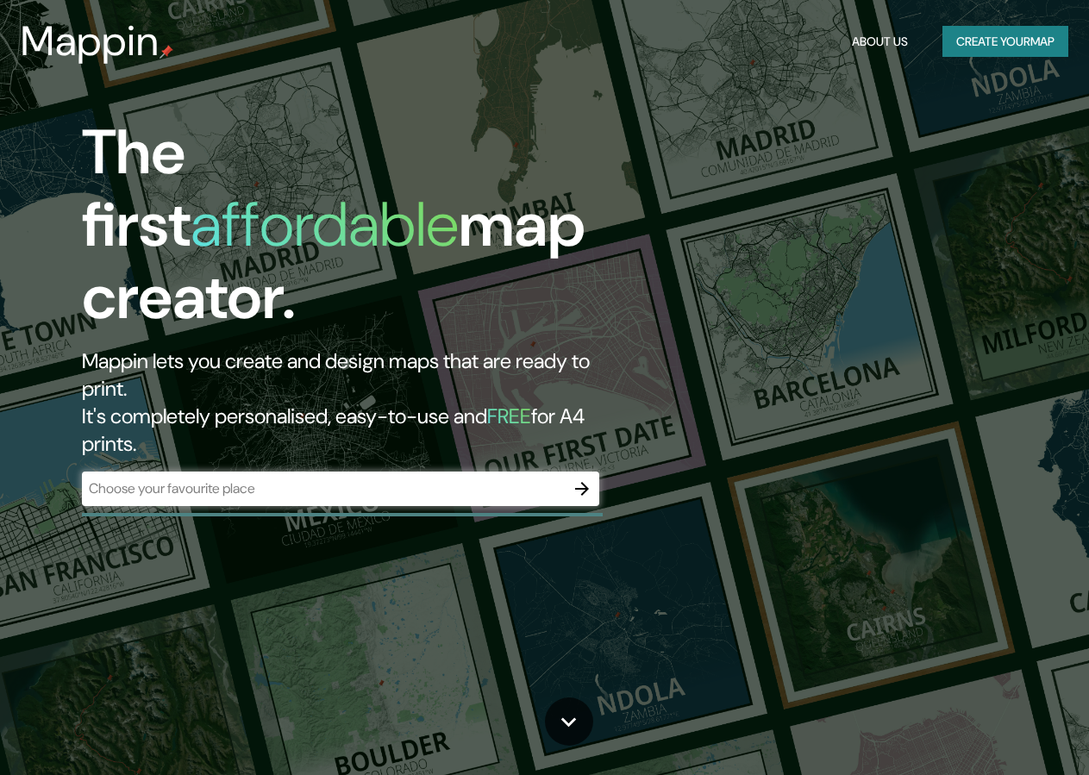  What do you see at coordinates (1006, 41) in the screenshot?
I see `button: Create yourmap` at bounding box center [1006, 41].